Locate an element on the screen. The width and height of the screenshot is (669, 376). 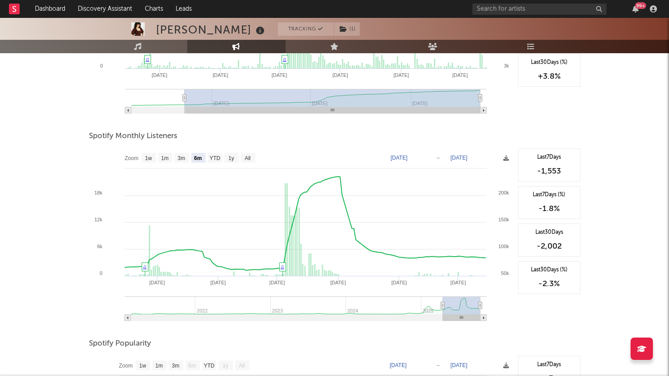
div: -1.8 % is located at coordinates (550, 209).